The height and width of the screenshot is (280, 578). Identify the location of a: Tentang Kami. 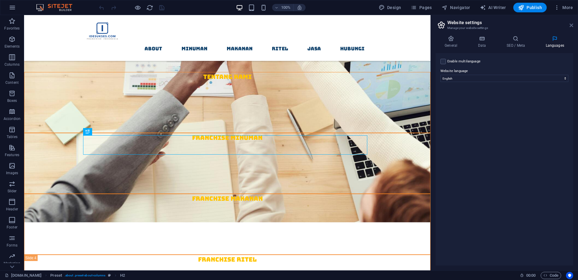
(203, 62).